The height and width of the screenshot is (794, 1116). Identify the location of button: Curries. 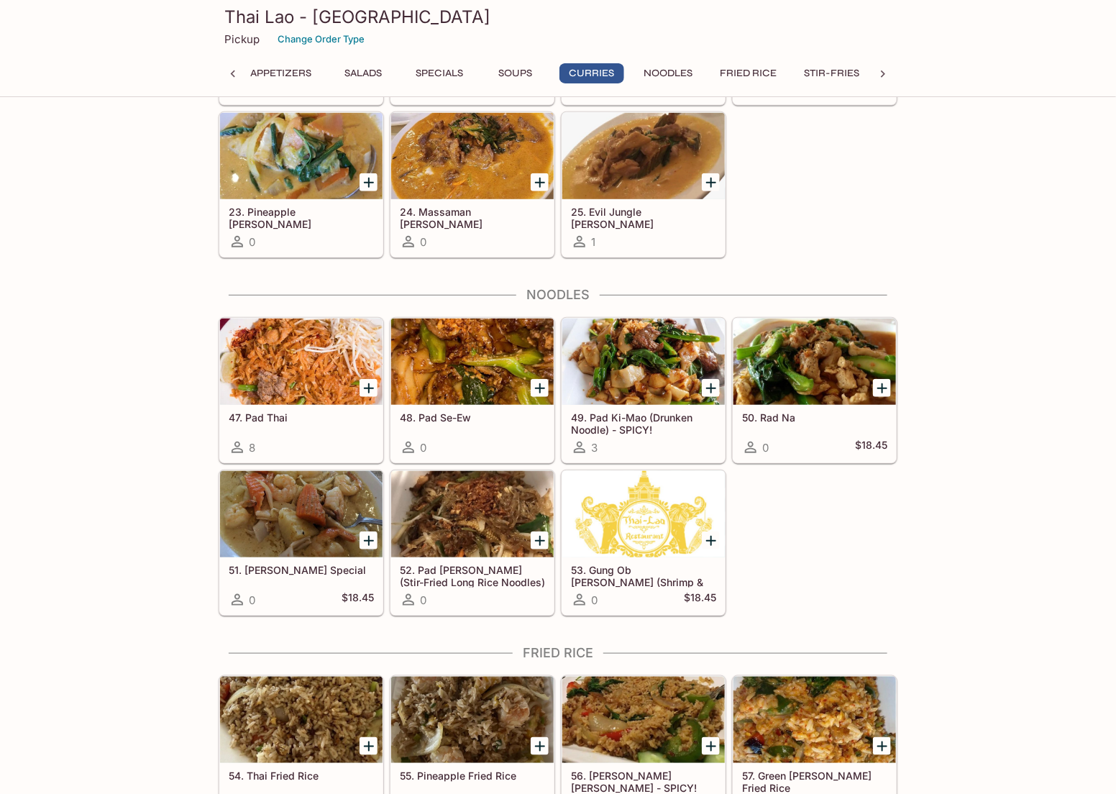
(592, 73).